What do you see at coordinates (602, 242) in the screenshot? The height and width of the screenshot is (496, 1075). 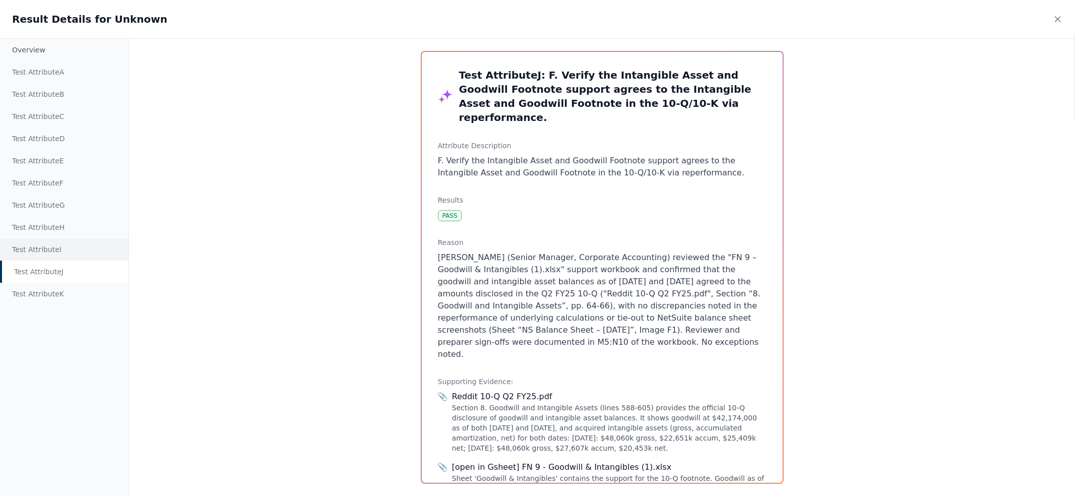 I see `h3: Reason` at bounding box center [602, 242].